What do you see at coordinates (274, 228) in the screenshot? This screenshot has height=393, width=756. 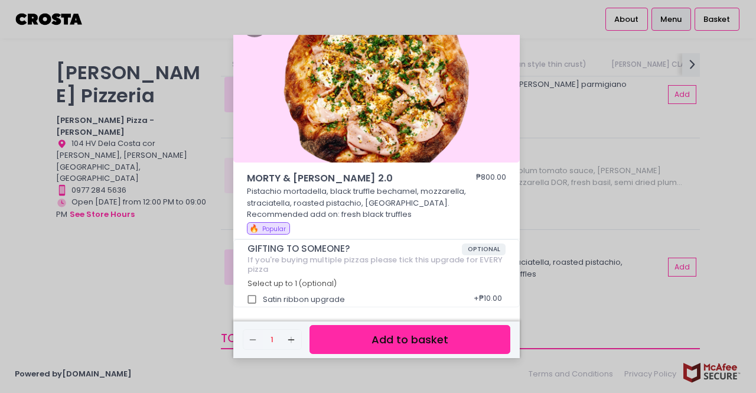 I see `span: Popular` at bounding box center [274, 228].